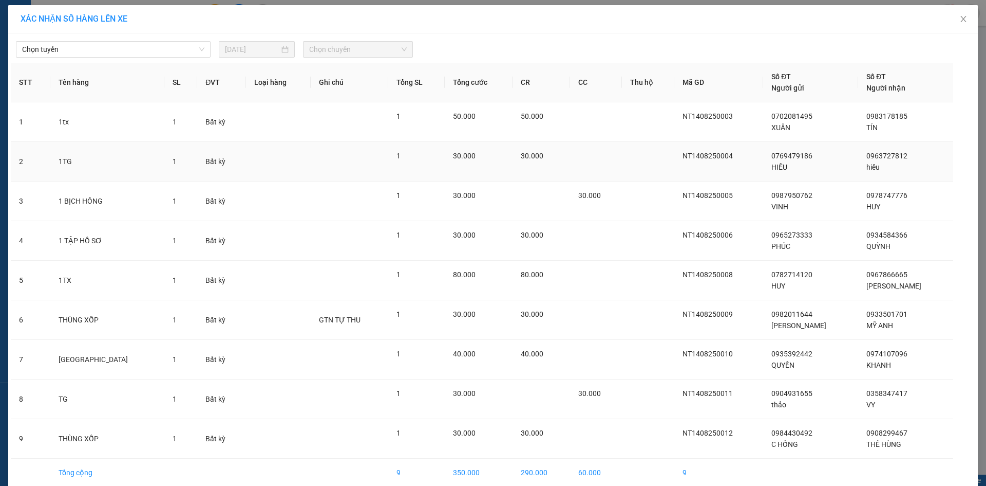 The height and width of the screenshot is (486, 986). What do you see at coordinates (792, 314) in the screenshot?
I see `span: 0982011644` at bounding box center [792, 314].